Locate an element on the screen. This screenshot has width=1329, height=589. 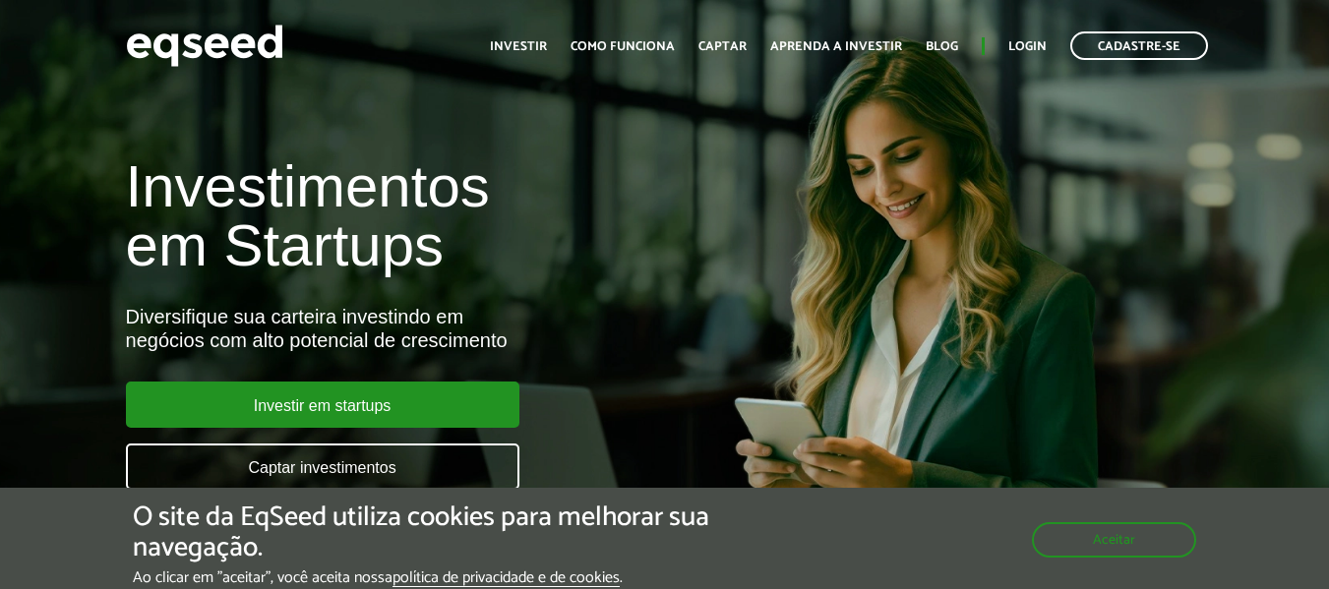
a: Aprenda a investir is located at coordinates (836, 46).